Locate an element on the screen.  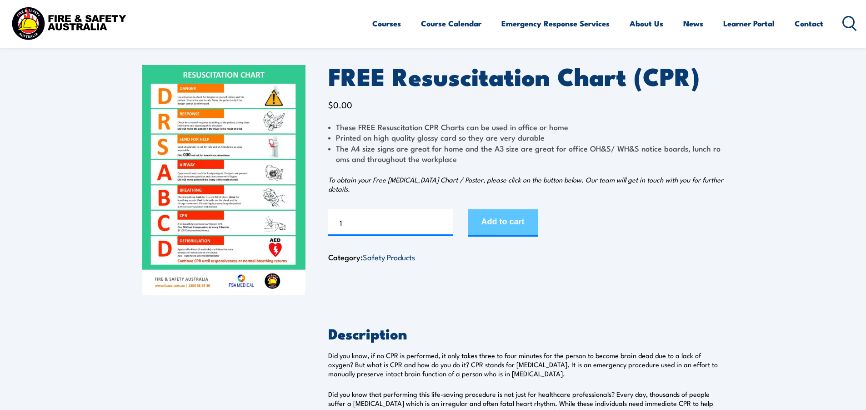
h1: FREE Resuscitation Chart (CPR) is located at coordinates (526, 75).